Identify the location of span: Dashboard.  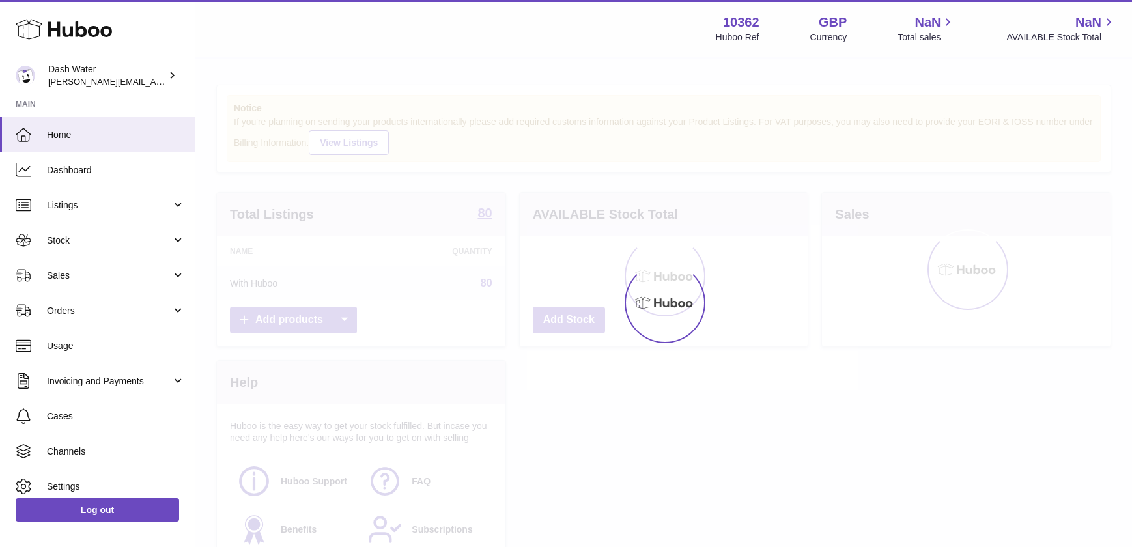
(116, 170).